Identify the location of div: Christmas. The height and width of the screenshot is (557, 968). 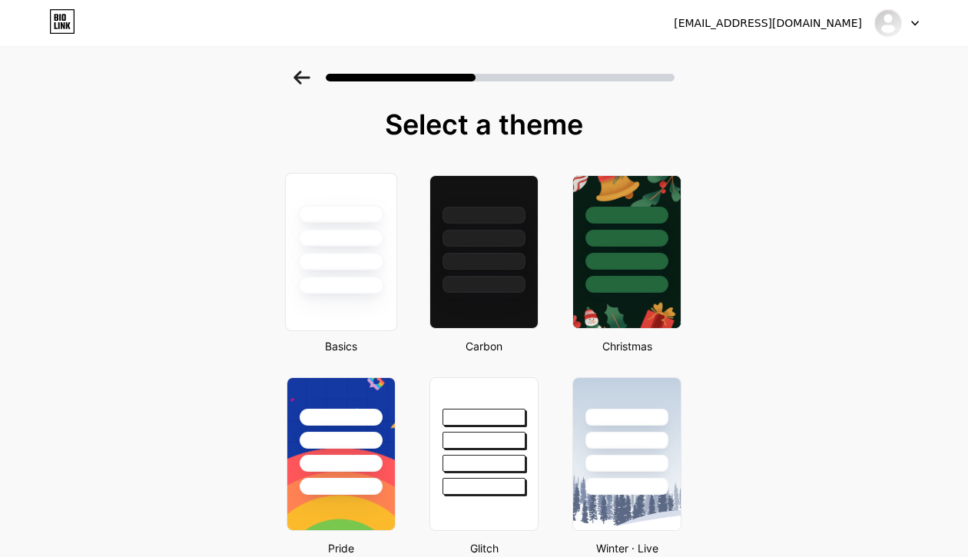
(627, 346).